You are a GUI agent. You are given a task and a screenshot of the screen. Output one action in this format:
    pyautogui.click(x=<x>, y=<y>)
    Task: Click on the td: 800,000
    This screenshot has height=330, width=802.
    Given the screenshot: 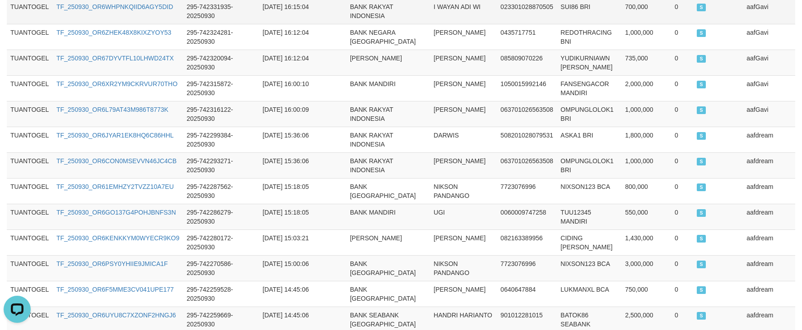 What is the action you would take?
    pyautogui.click(x=646, y=191)
    